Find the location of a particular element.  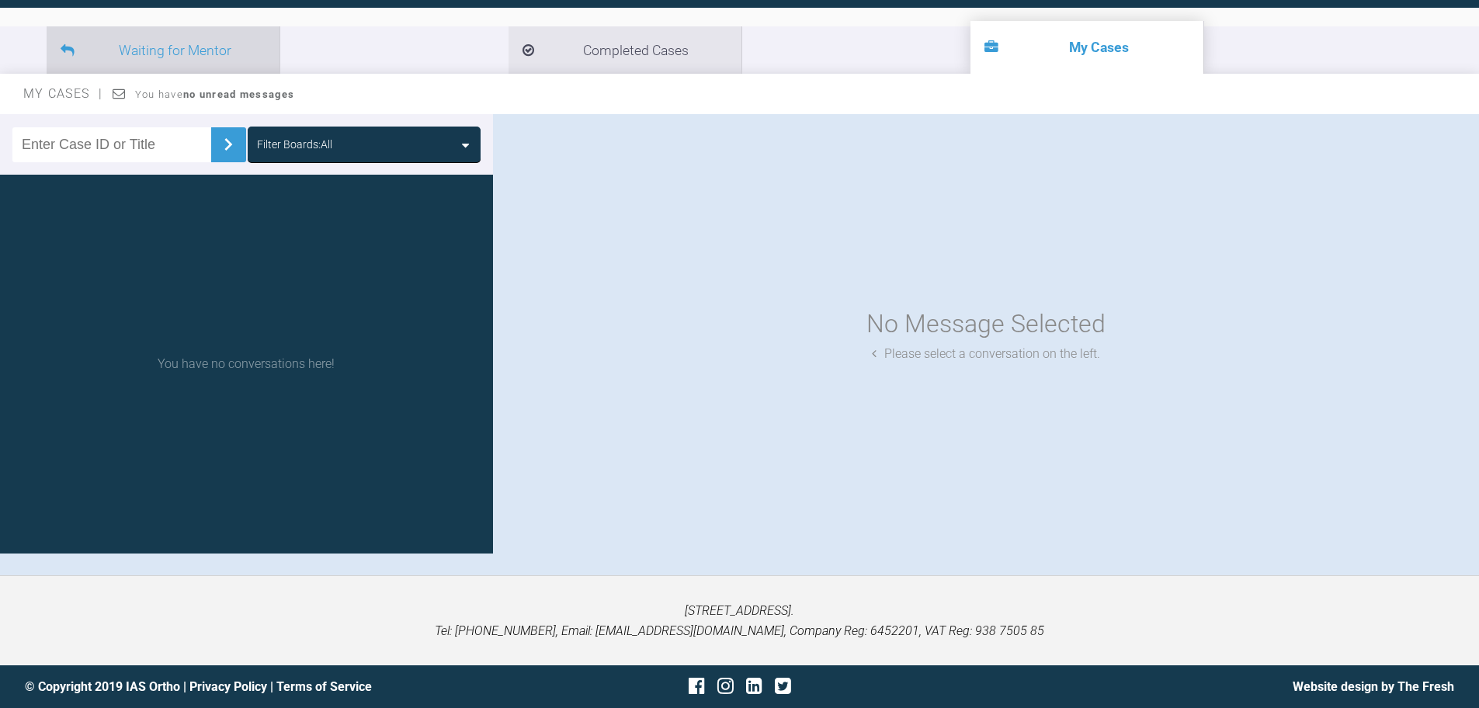

div: Filter Boards: All is located at coordinates (294, 144).